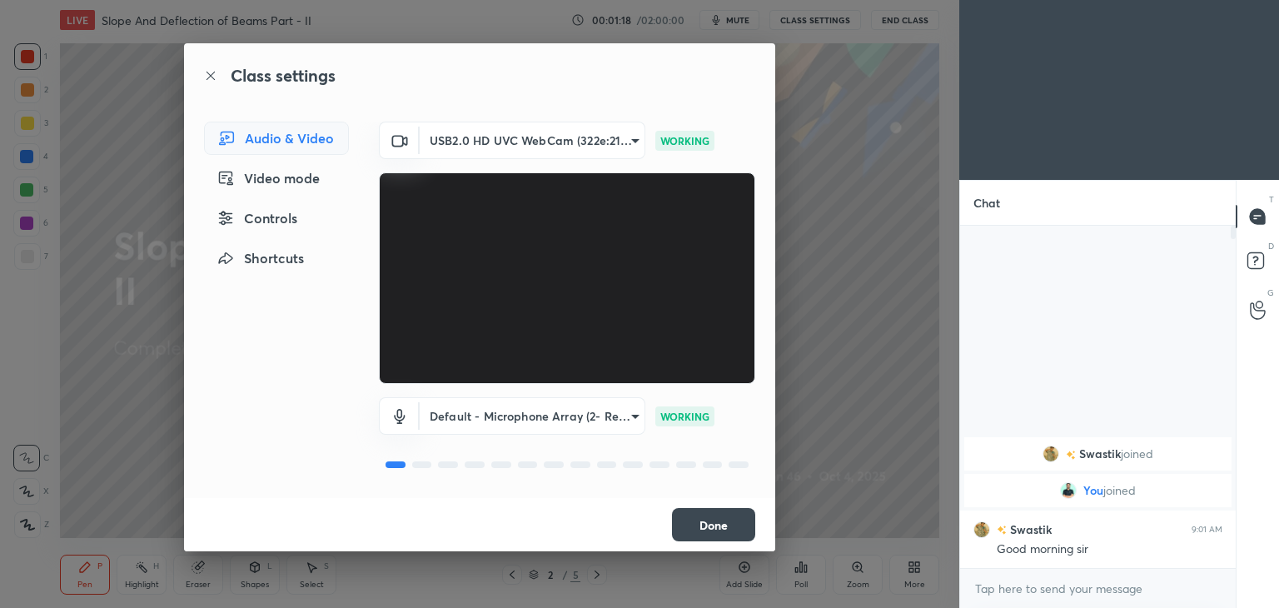 This screenshot has height=608, width=1279. What do you see at coordinates (1207, 530) in the screenshot?
I see `div: 9:01 AM` at bounding box center [1207, 530].